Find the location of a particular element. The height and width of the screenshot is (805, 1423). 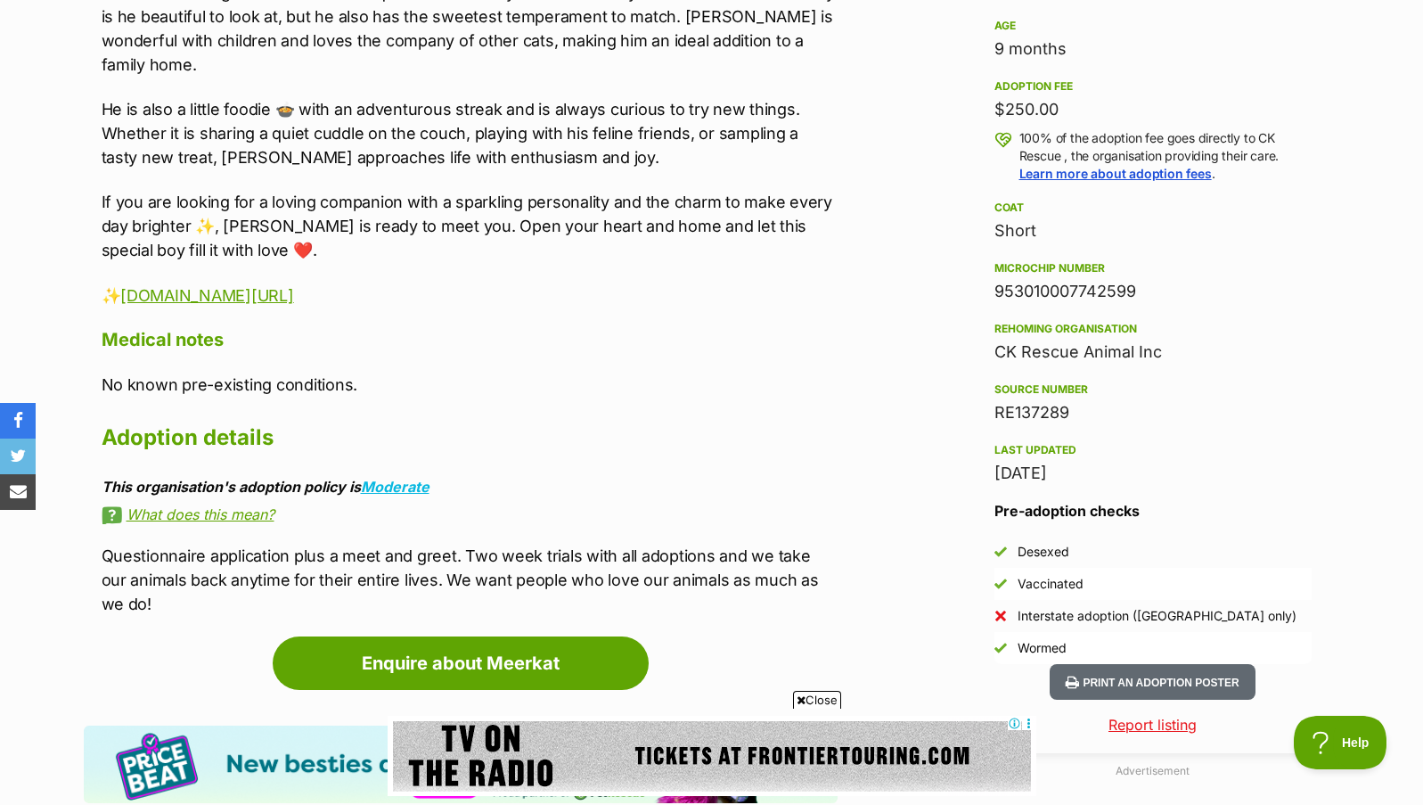

div: Desexed is located at coordinates (1044, 552).